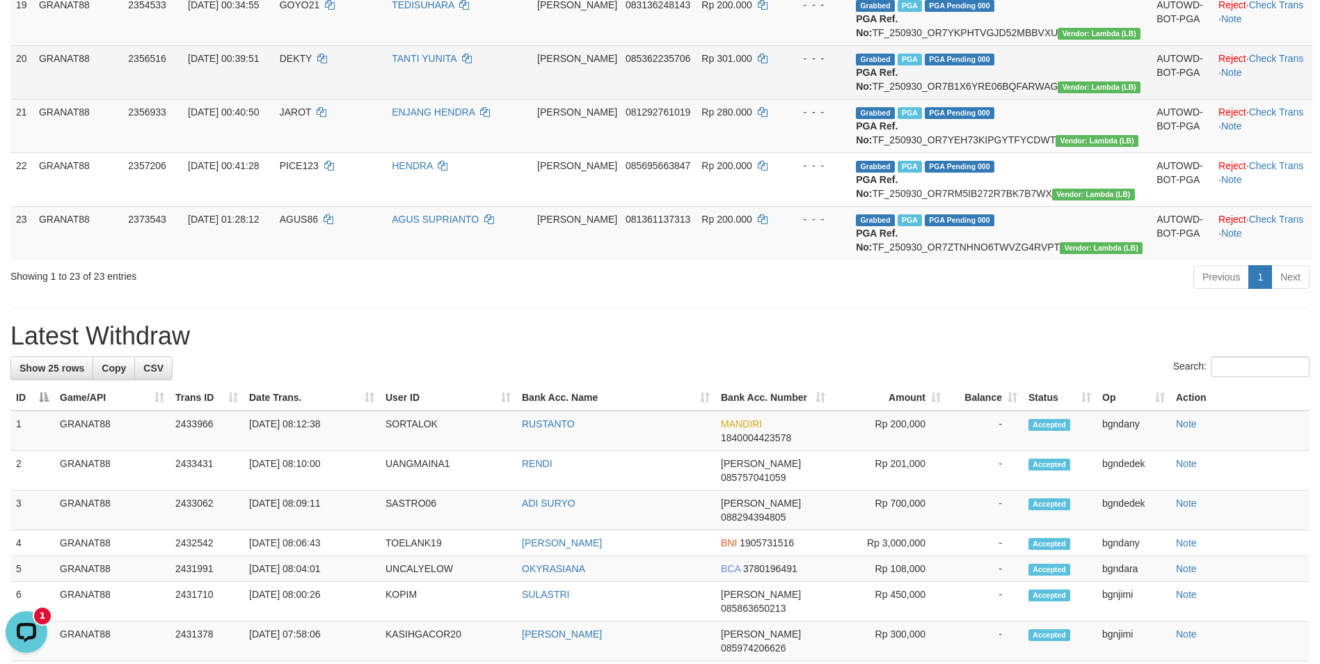 Image resolution: width=1320 pixels, height=664 pixels. I want to click on span: PGA Pending, so click(960, 59).